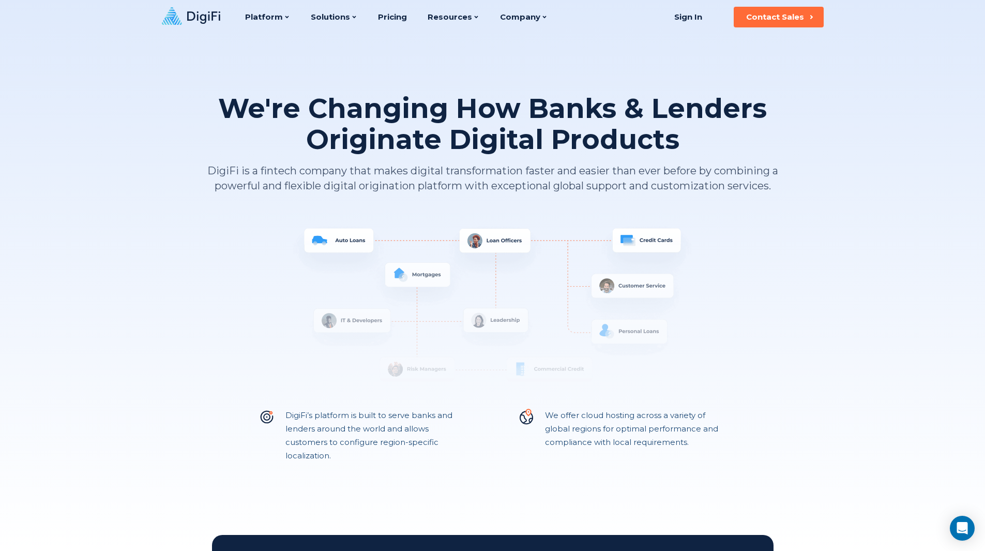 This screenshot has height=551, width=985. What do you see at coordinates (688, 17) in the screenshot?
I see `a: Sign In` at bounding box center [688, 17].